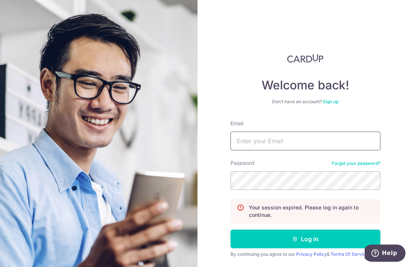 Image resolution: width=413 pixels, height=267 pixels. I want to click on button: Log in, so click(305, 239).